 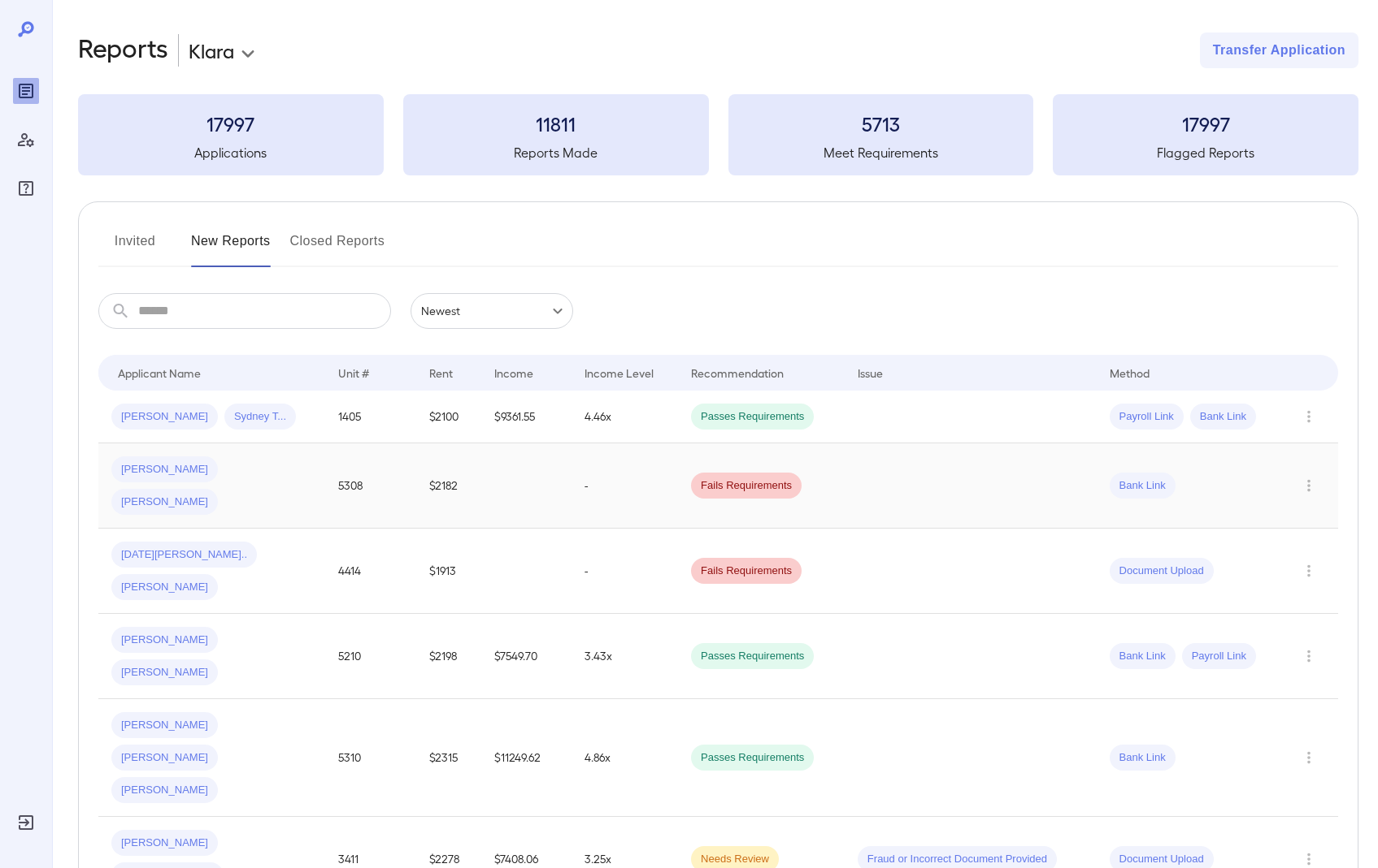 I want to click on div: Log Out, so click(x=26, y=823).